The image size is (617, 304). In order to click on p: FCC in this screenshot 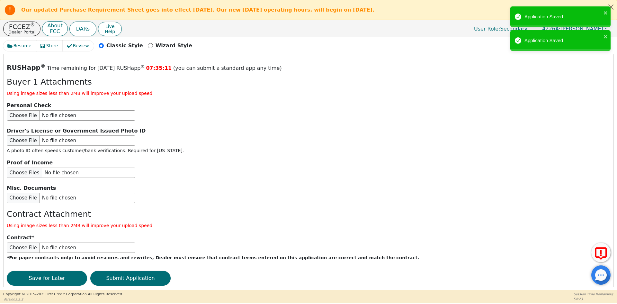, I will do `click(55, 32)`.